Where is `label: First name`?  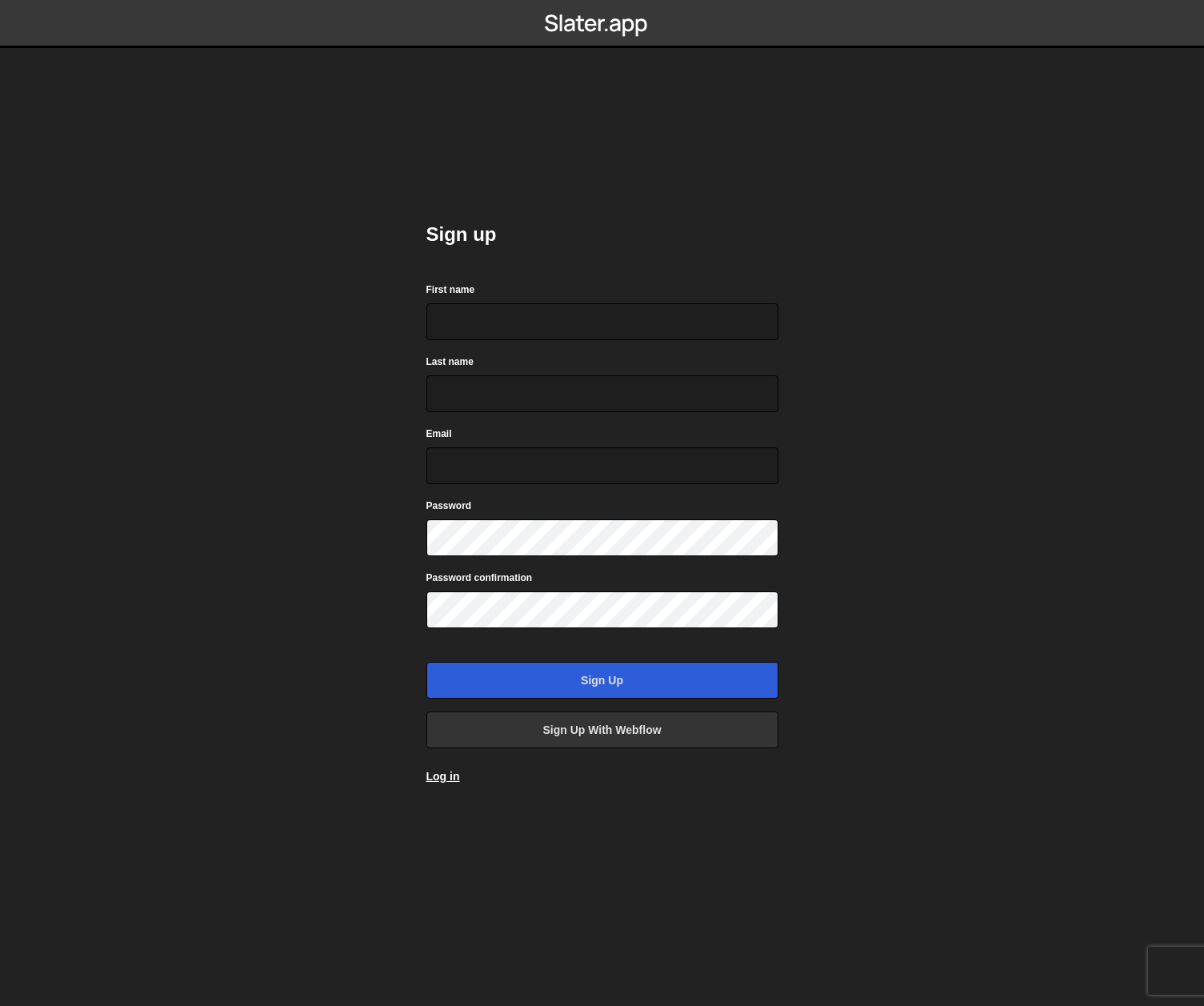 label: First name is located at coordinates (451, 289).